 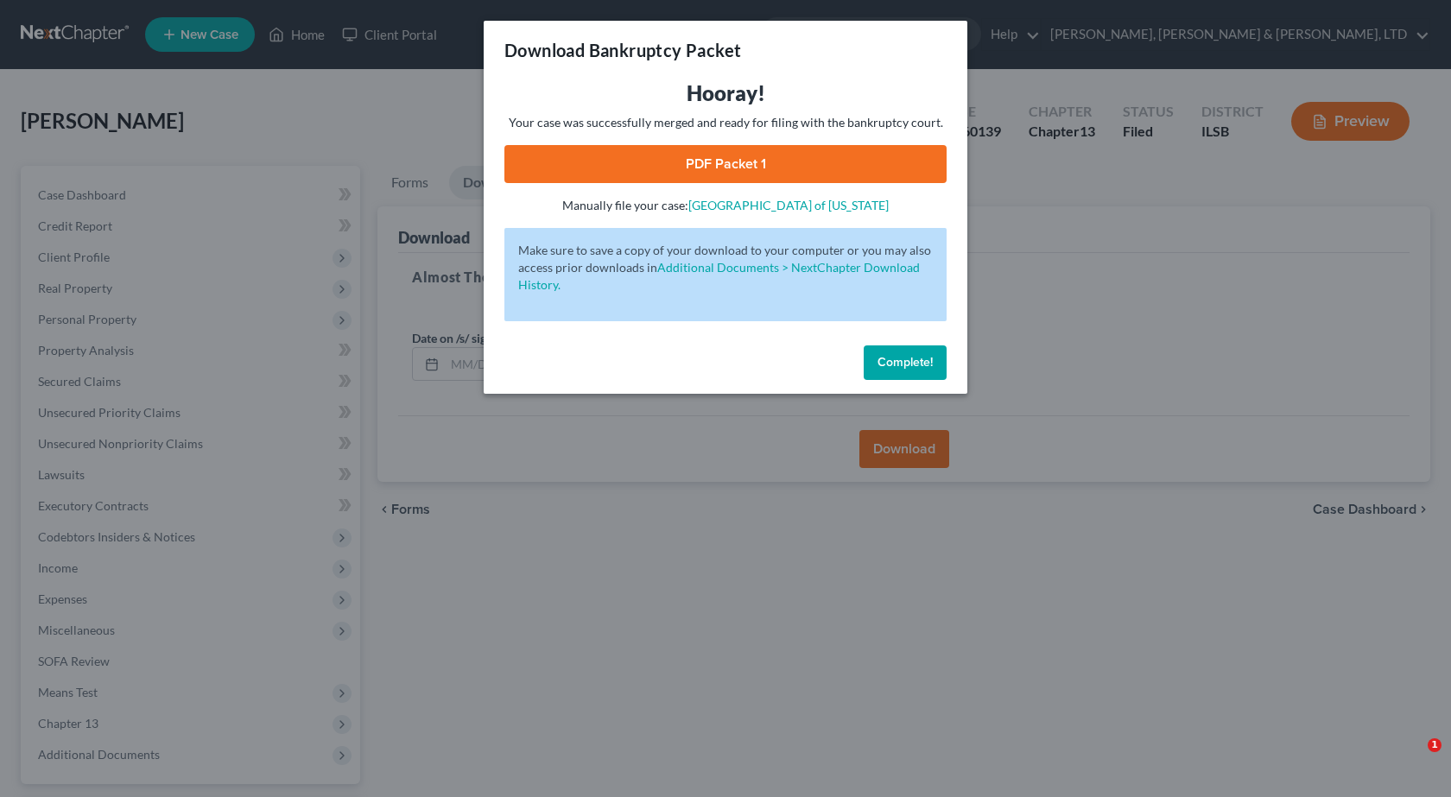 What do you see at coordinates (725, 164) in the screenshot?
I see `a: PDF Packet 1` at bounding box center [725, 164].